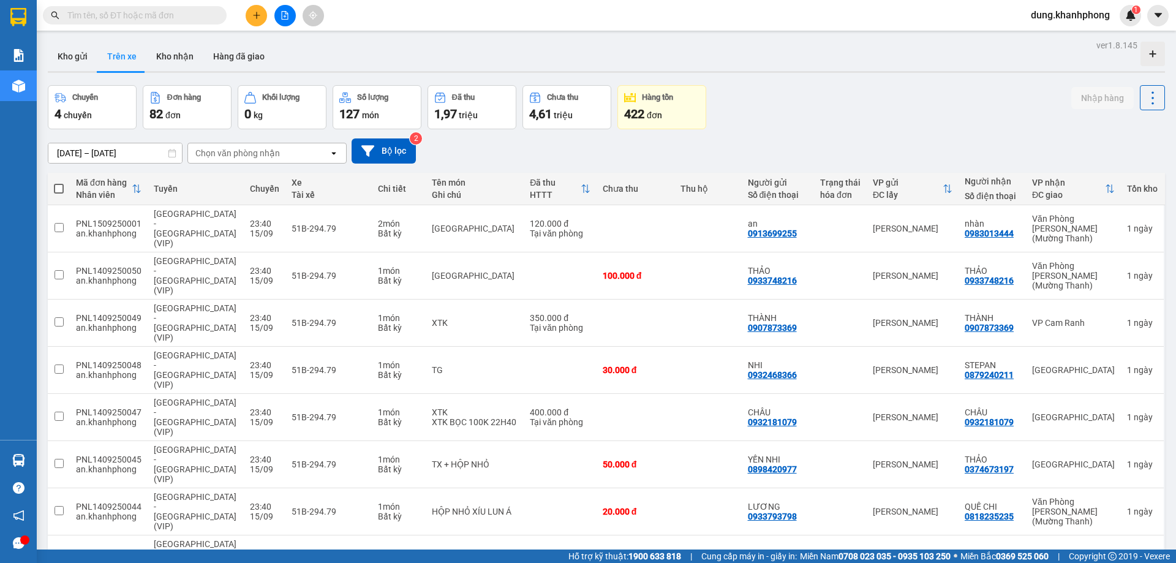 The image size is (1176, 563). What do you see at coordinates (258, 115) in the screenshot?
I see `span: kg` at bounding box center [258, 115].